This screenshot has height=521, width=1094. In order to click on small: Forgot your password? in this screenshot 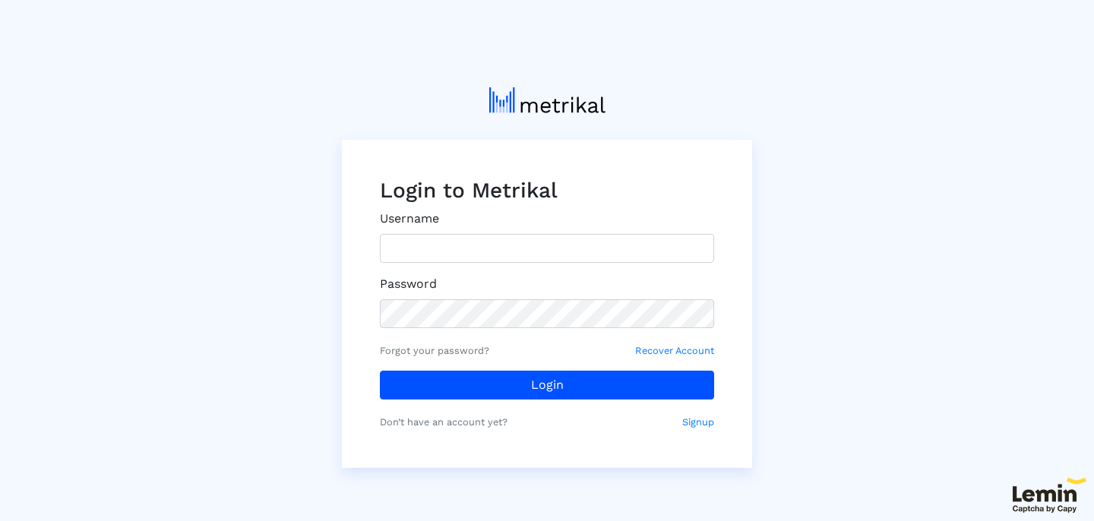, I will do `click(435, 350)`.